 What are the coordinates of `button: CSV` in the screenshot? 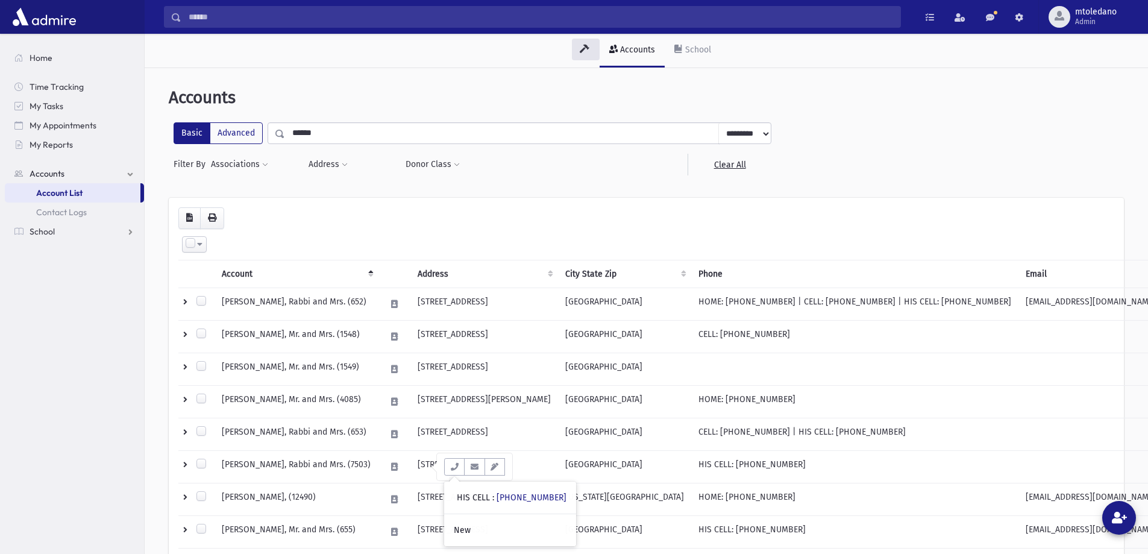 It's located at (189, 218).